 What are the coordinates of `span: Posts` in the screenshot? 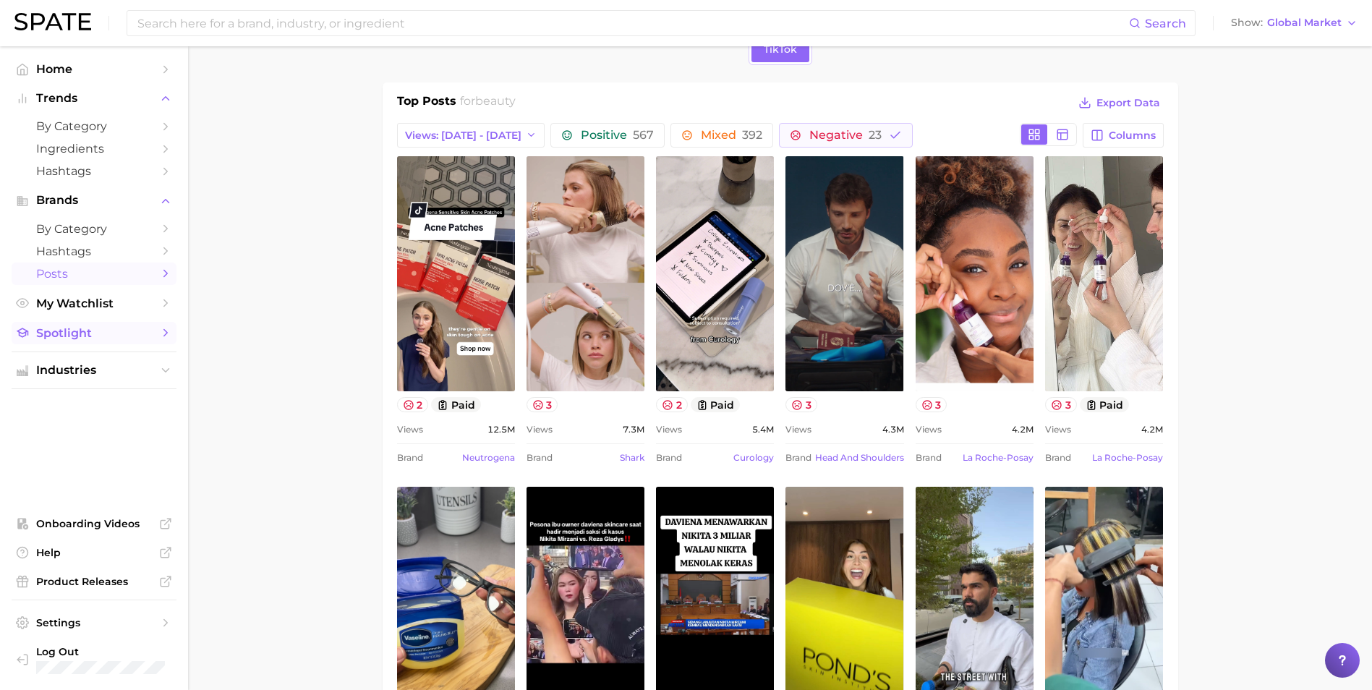 It's located at (94, 273).